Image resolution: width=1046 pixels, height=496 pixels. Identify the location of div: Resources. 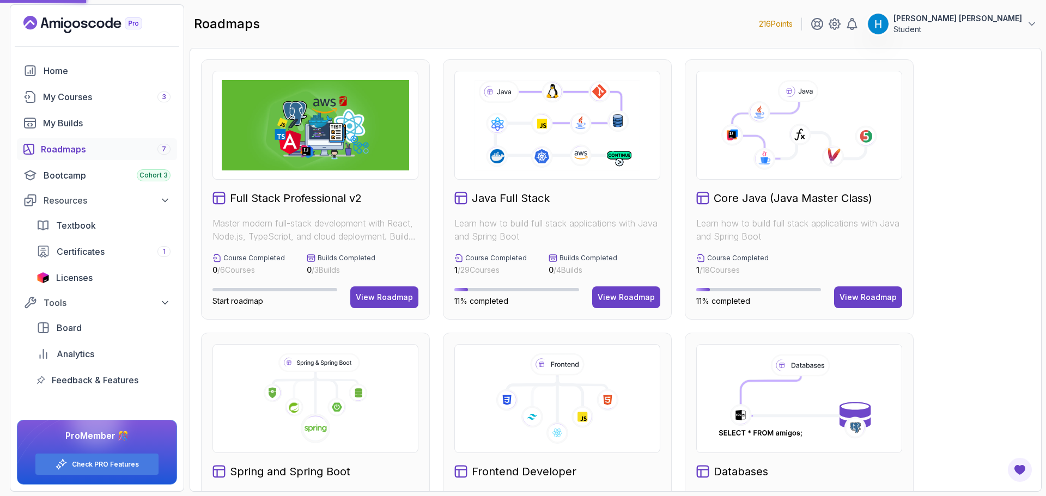
(107, 200).